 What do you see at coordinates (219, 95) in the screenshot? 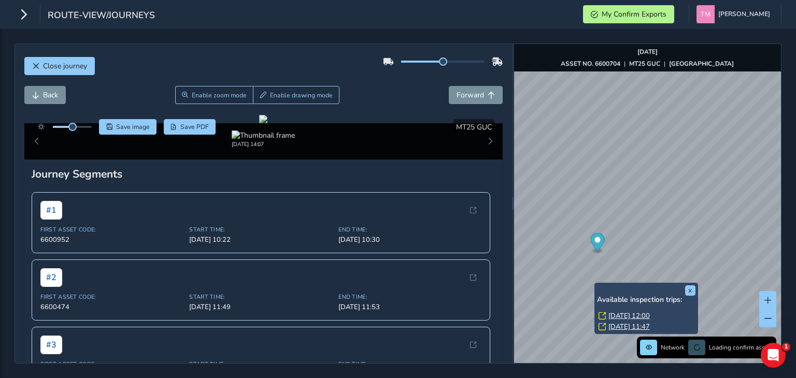
I see `span: Enable zoom mode` at bounding box center [219, 95].